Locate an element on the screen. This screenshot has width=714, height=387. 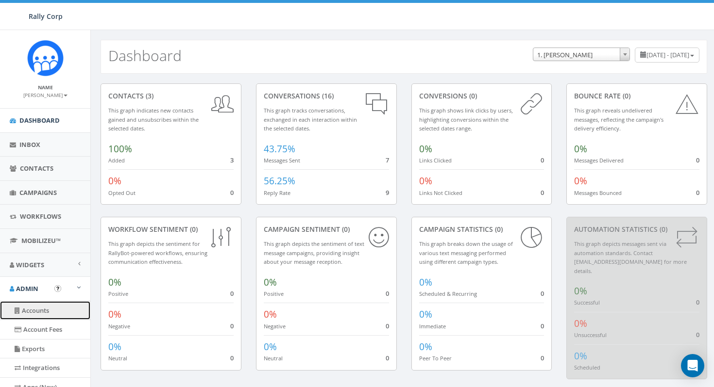
span: Workflows is located at coordinates (40, 217).